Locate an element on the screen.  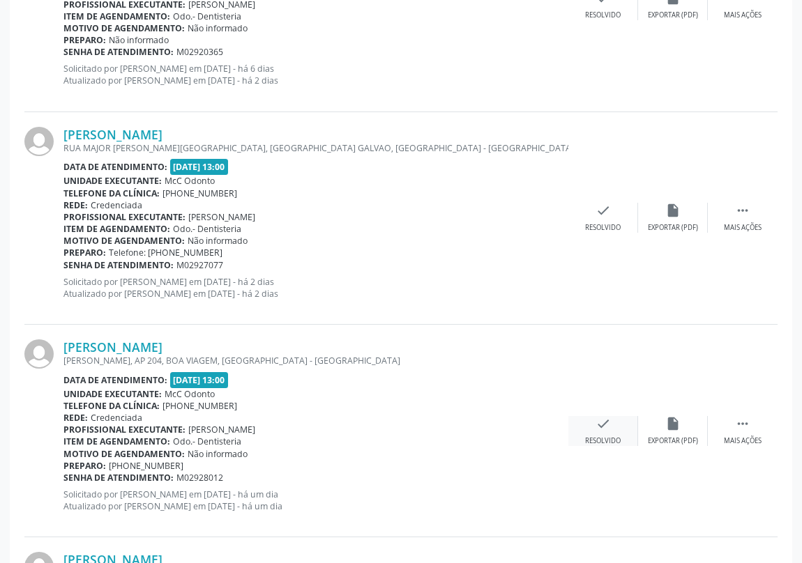
span: M02927077 is located at coordinates (199, 265).